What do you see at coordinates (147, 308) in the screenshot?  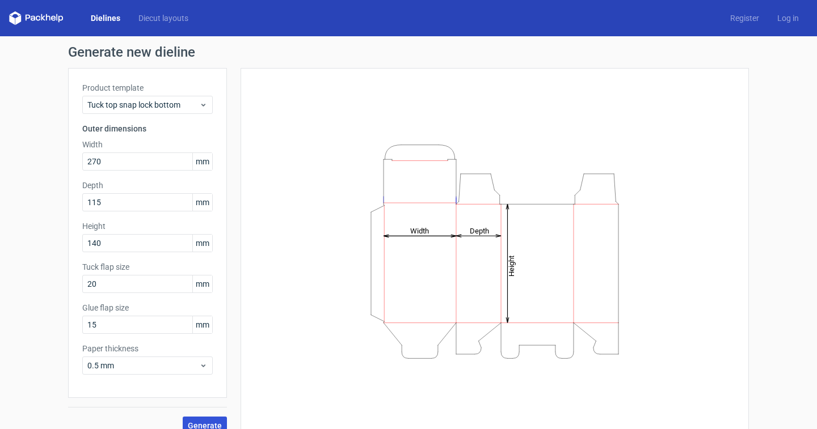 I see `label: Glue flap size` at bounding box center [147, 308].